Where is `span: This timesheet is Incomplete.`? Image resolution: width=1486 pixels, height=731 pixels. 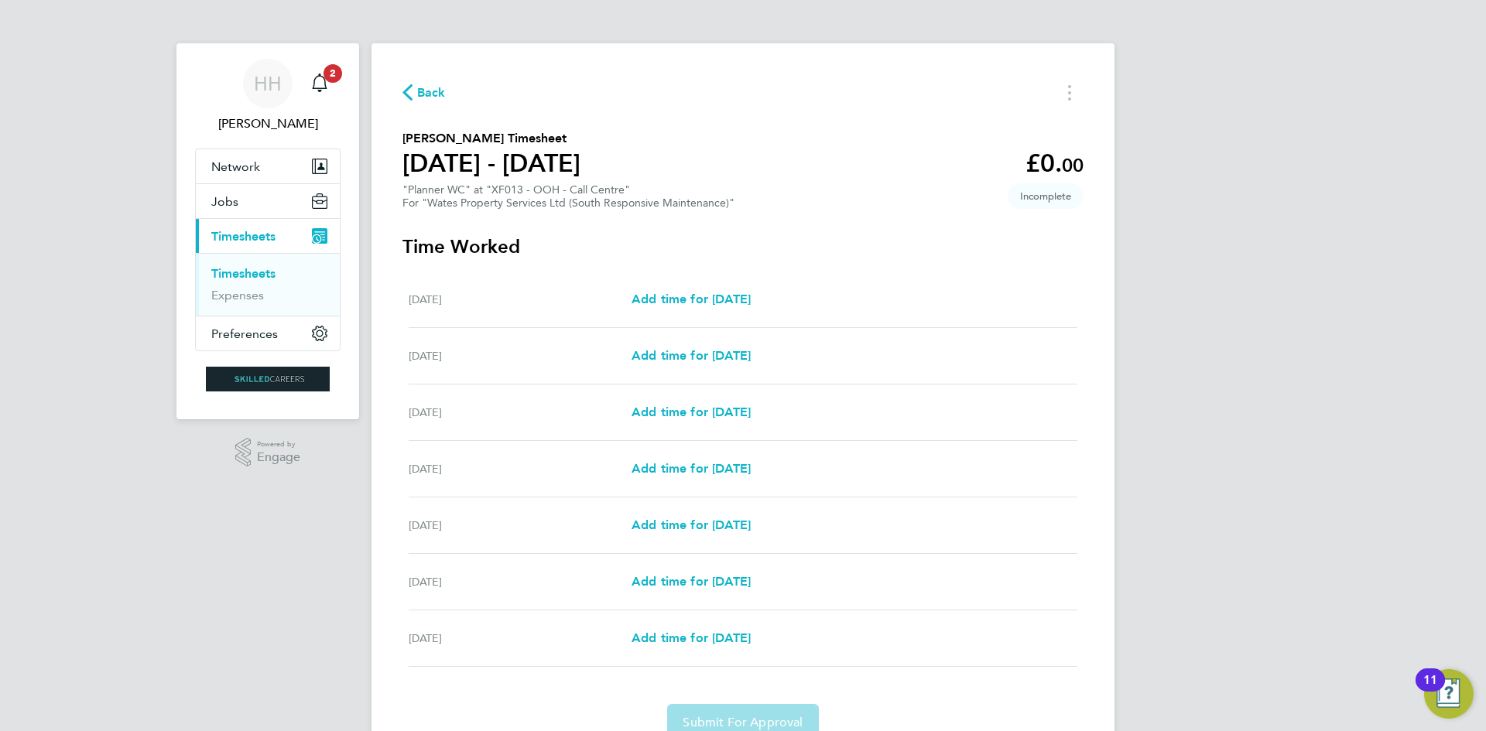 span: This timesheet is Incomplete. is located at coordinates (1046, 196).